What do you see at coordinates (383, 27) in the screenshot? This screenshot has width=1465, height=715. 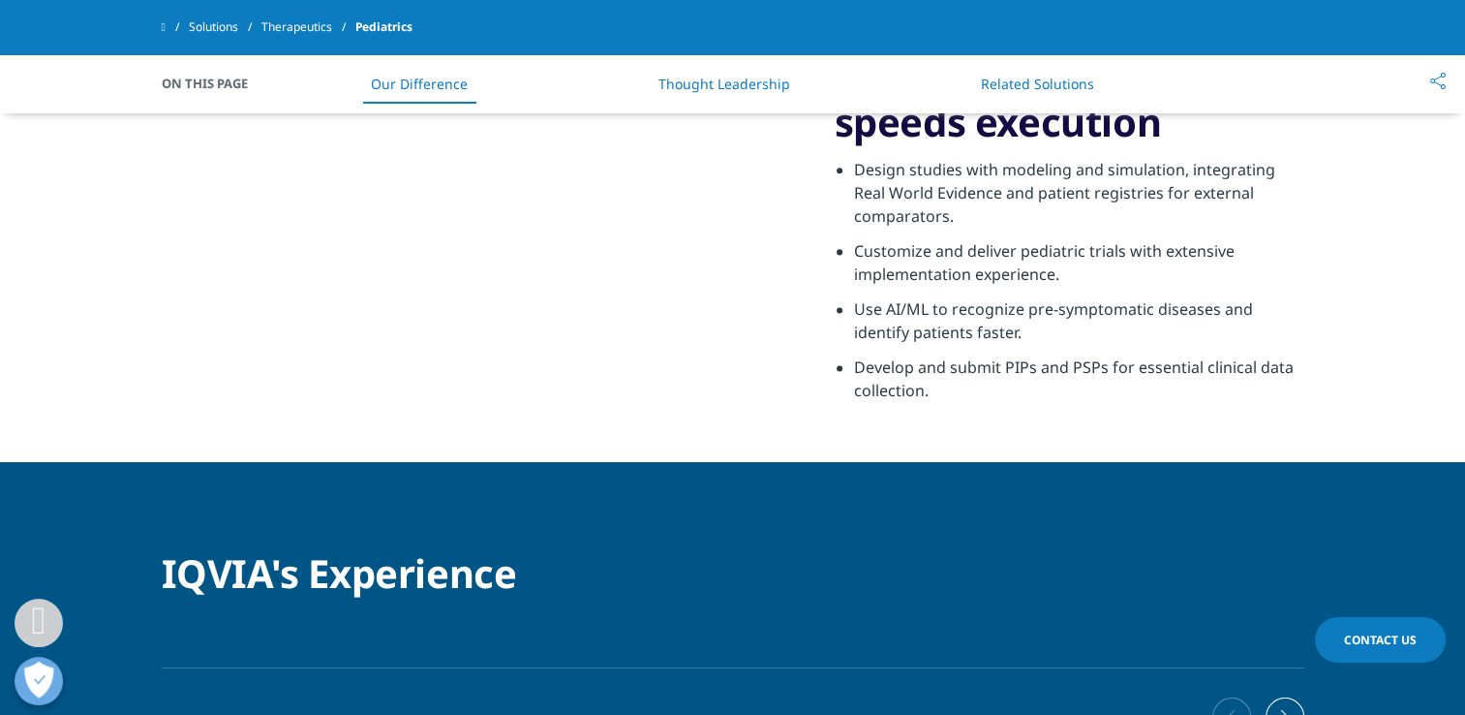 I see `span: Pediatrics` at bounding box center [383, 27].